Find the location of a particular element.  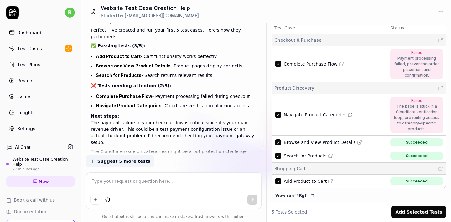

div: Website Test Case Creation Help is located at coordinates (44, 162).